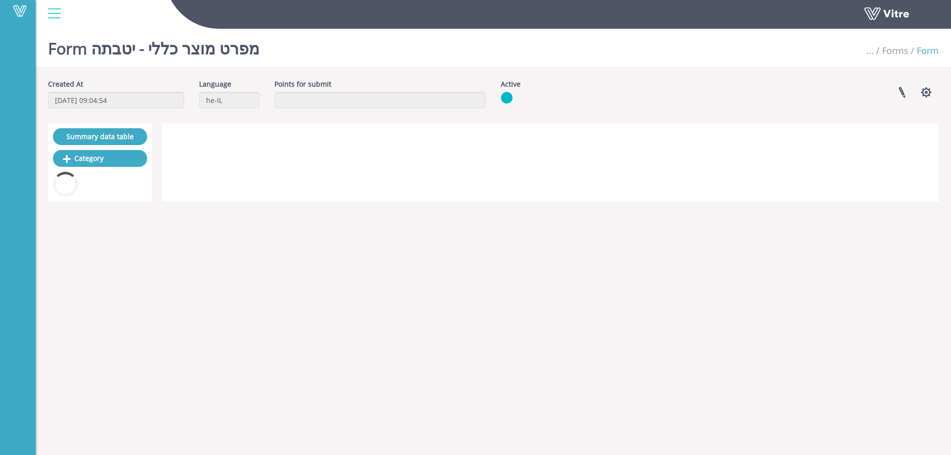 This screenshot has height=455, width=951. Describe the element at coordinates (895, 51) in the screenshot. I see `a: Forms` at that location.